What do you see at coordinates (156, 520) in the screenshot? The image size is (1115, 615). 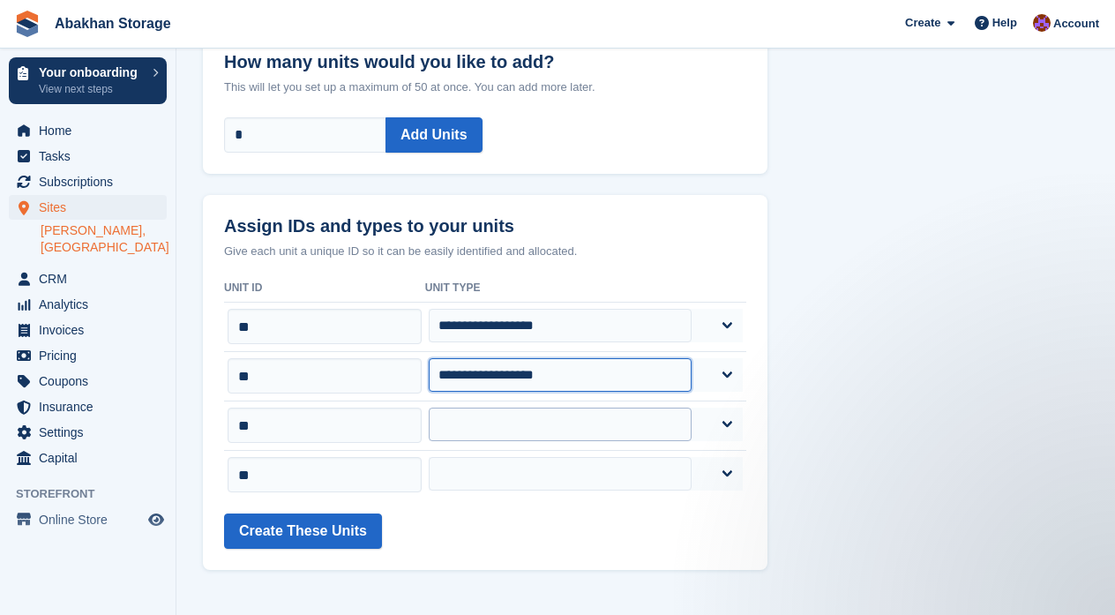 I see `a: Preview store` at bounding box center [156, 520].